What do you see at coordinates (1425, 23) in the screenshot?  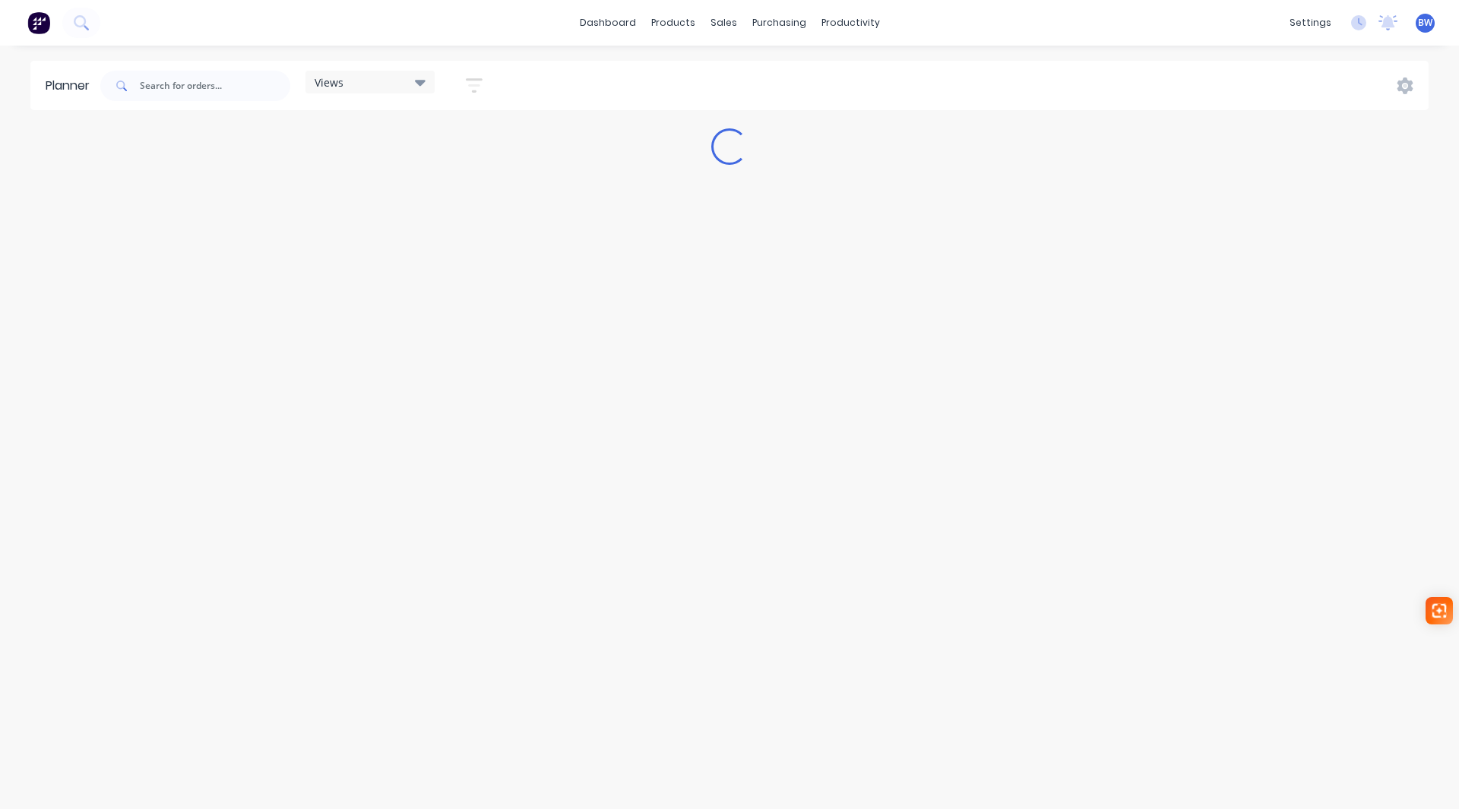 I see `span: BW` at bounding box center [1425, 23].